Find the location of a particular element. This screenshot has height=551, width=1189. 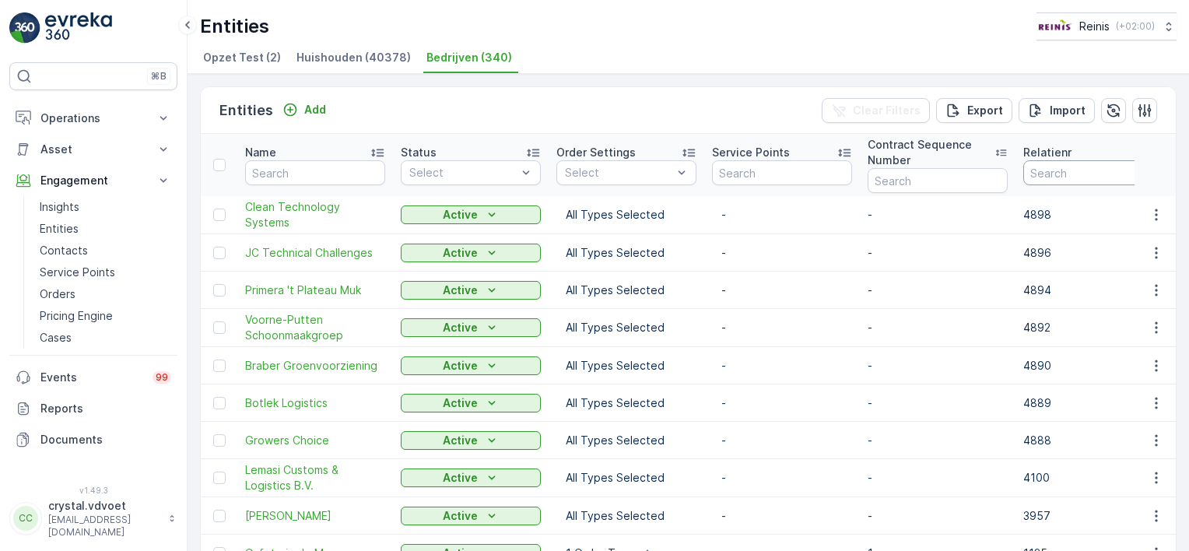

a: Growers Choice is located at coordinates (315, 441).